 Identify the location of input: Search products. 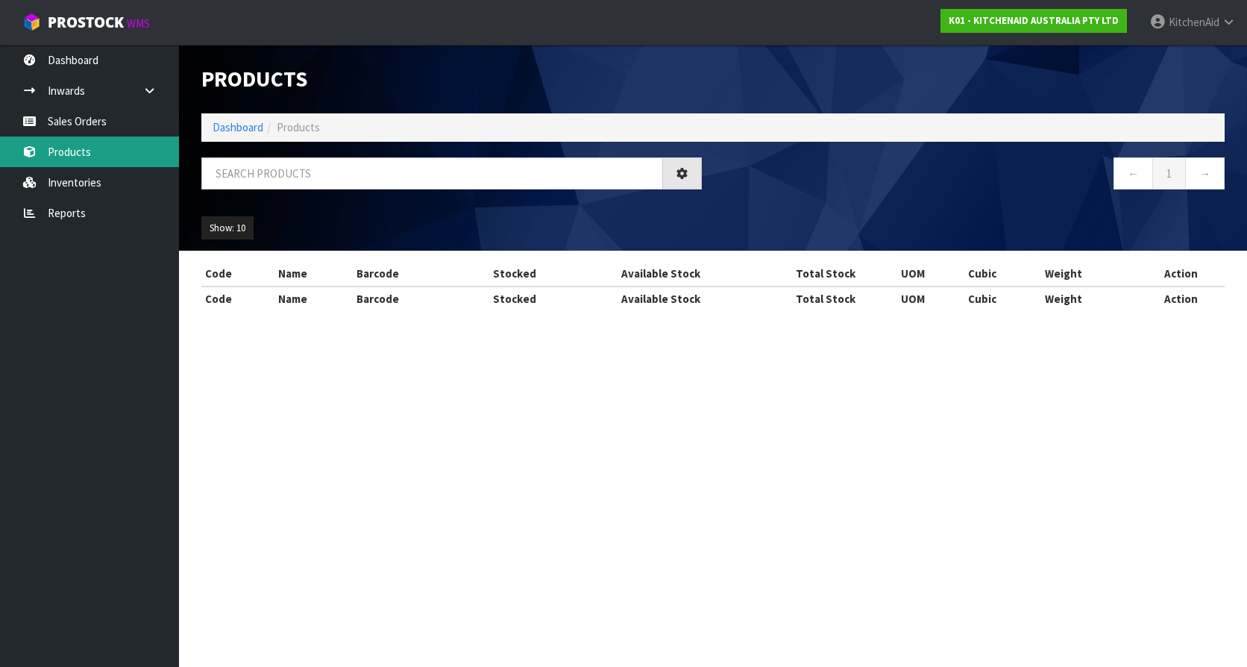
(432, 173).